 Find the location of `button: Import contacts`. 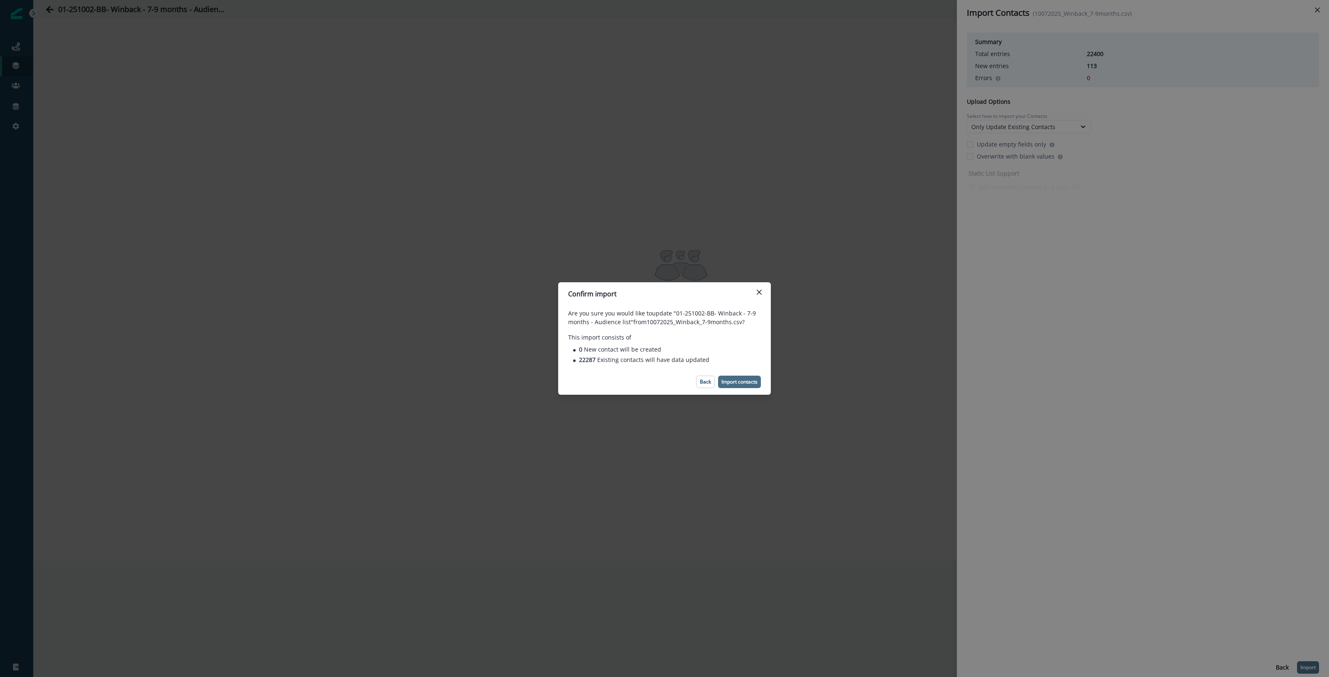

button: Import contacts is located at coordinates (739, 382).